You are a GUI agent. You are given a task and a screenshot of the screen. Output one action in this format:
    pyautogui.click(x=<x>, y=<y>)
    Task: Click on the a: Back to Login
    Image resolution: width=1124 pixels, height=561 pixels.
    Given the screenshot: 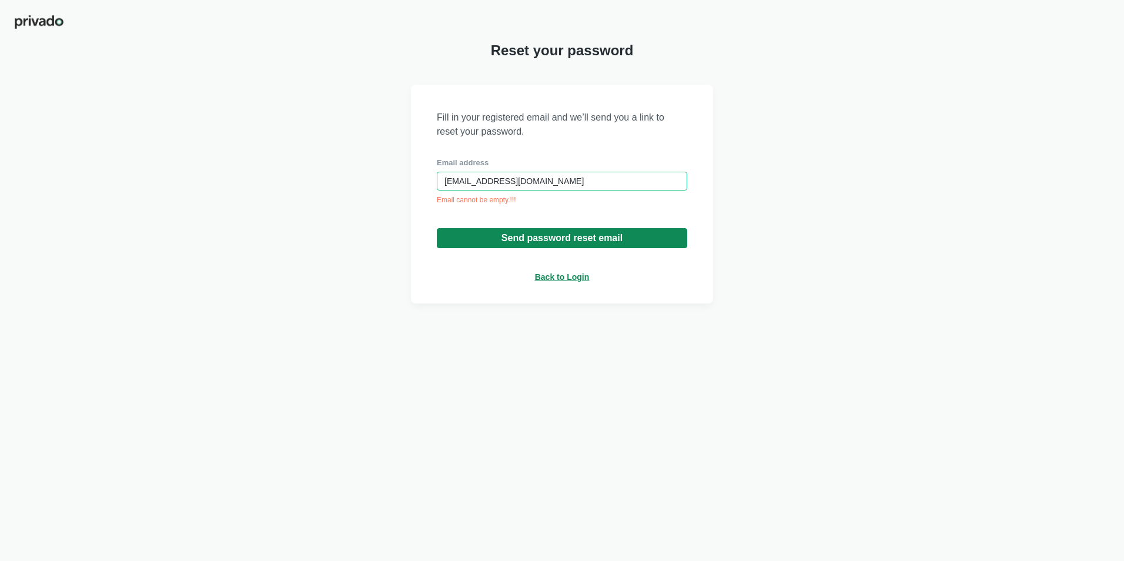 What is the action you would take?
    pyautogui.click(x=562, y=277)
    